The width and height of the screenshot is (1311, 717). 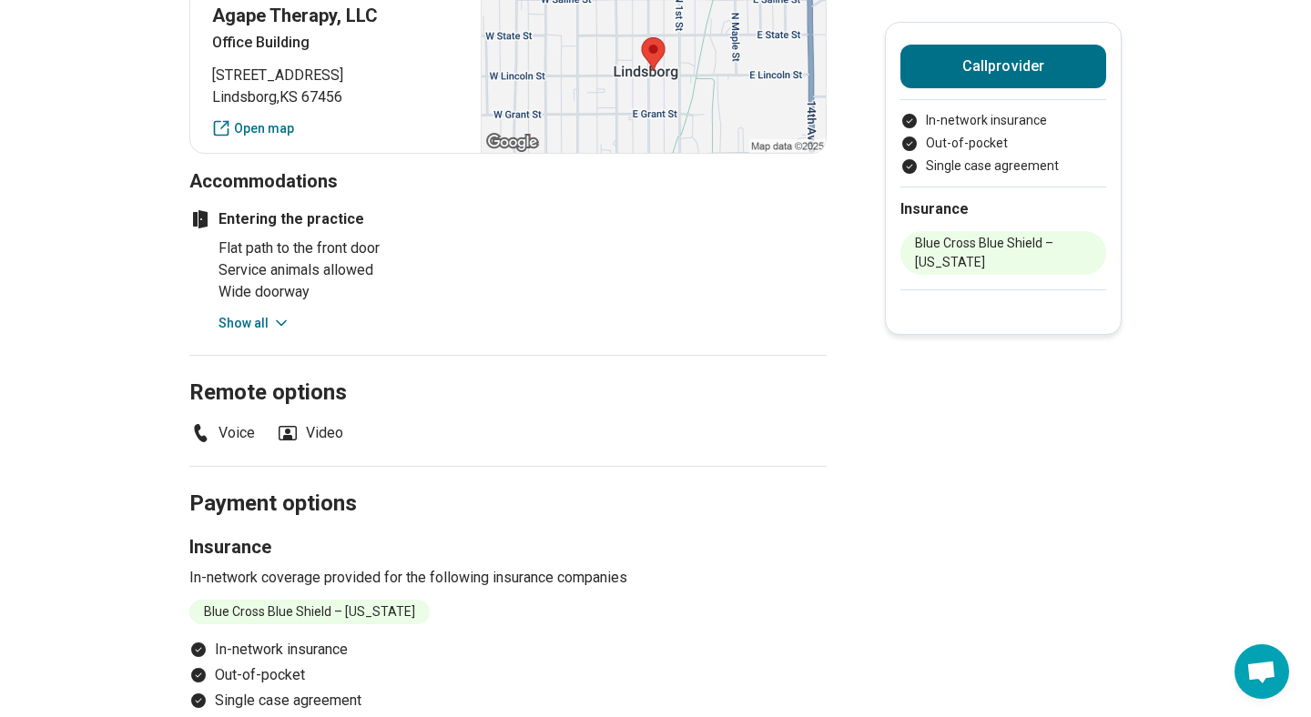 What do you see at coordinates (222, 433) in the screenshot?
I see `li: Voice` at bounding box center [222, 433].